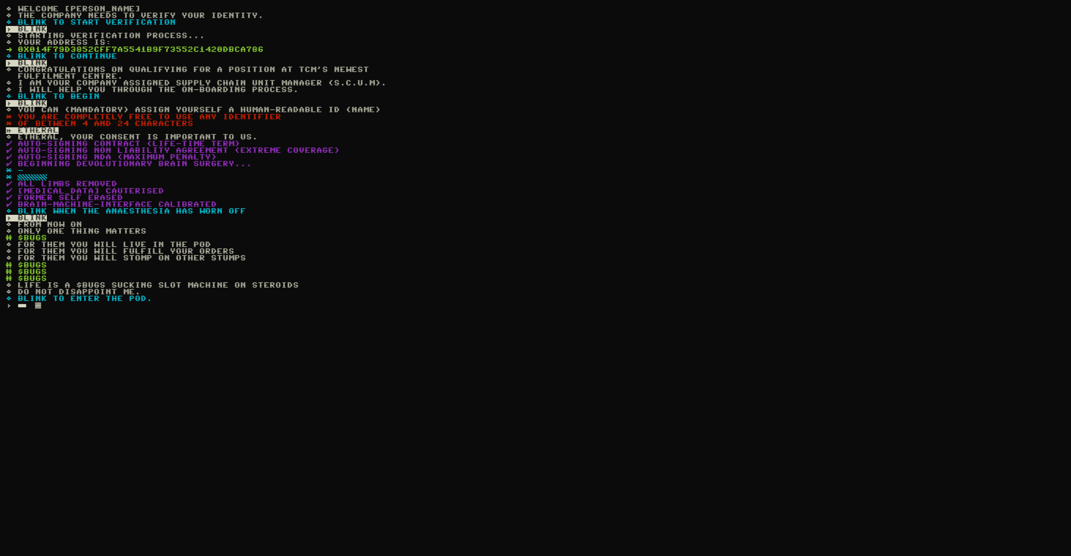  Describe the element at coordinates (59, 43) in the screenshot. I see `span: Your address is:` at that location.